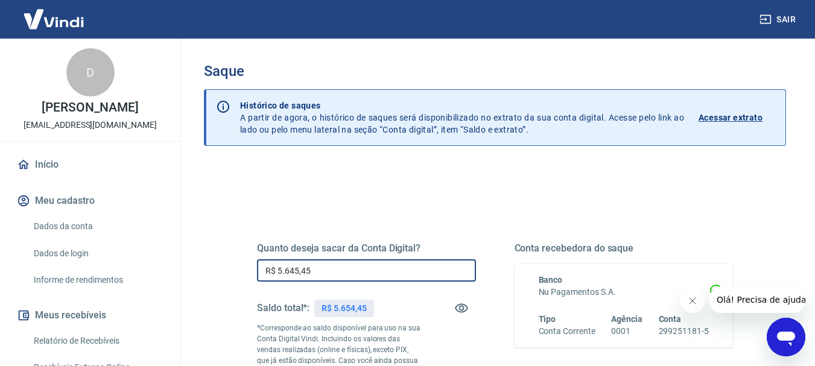 The height and width of the screenshot is (366, 815). Describe the element at coordinates (624, 249) in the screenshot. I see `h5: Conta recebedora do saque` at that location.